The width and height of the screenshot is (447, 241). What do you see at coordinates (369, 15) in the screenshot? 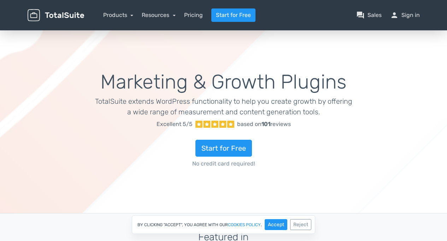
I see `a: question_answerSales` at bounding box center [369, 15].